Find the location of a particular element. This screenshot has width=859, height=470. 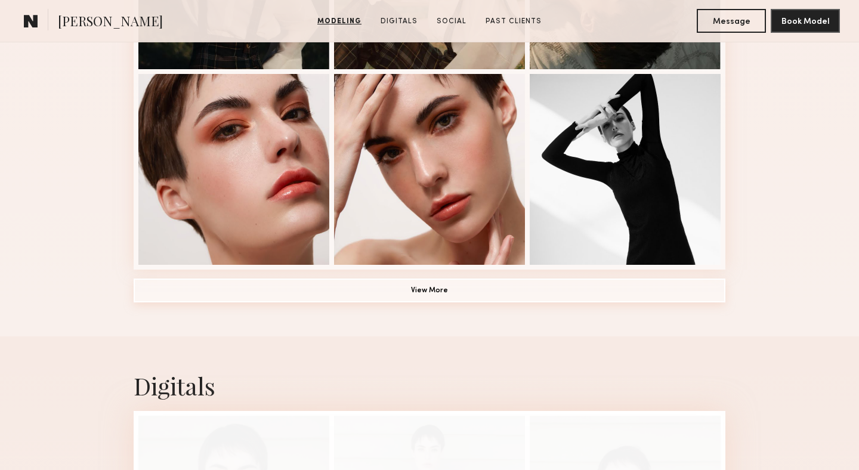

a: Book Model is located at coordinates (805, 20).